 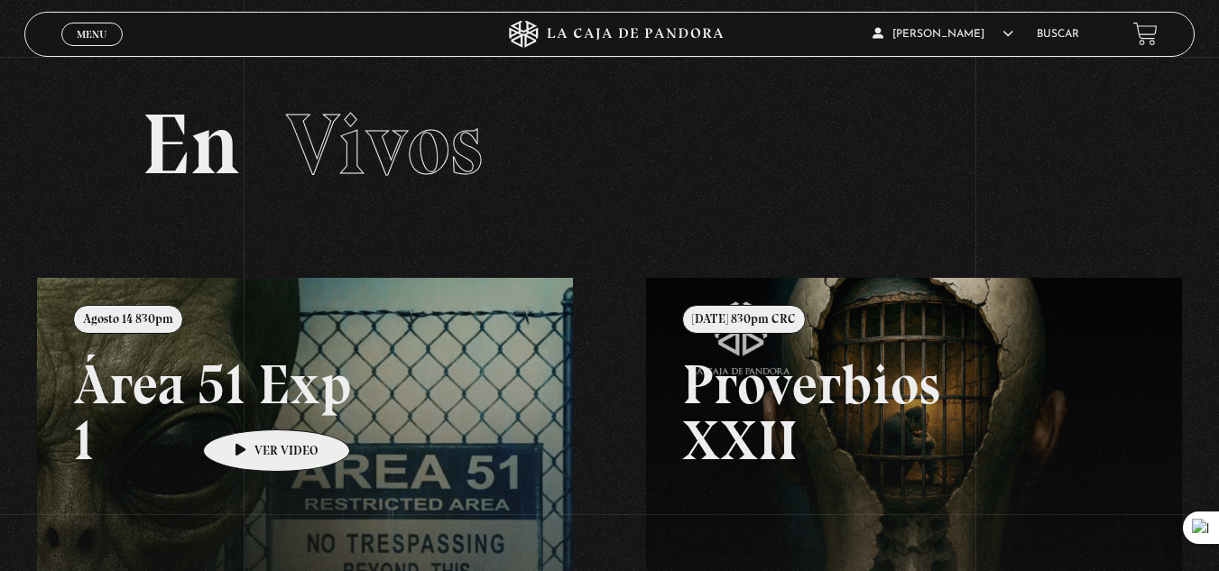 I want to click on span: Menu, so click(x=91, y=34).